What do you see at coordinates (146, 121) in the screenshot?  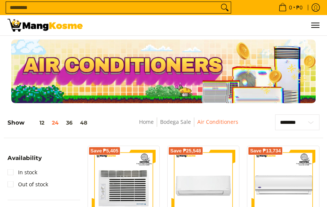 I see `a: Home` at bounding box center [146, 121].